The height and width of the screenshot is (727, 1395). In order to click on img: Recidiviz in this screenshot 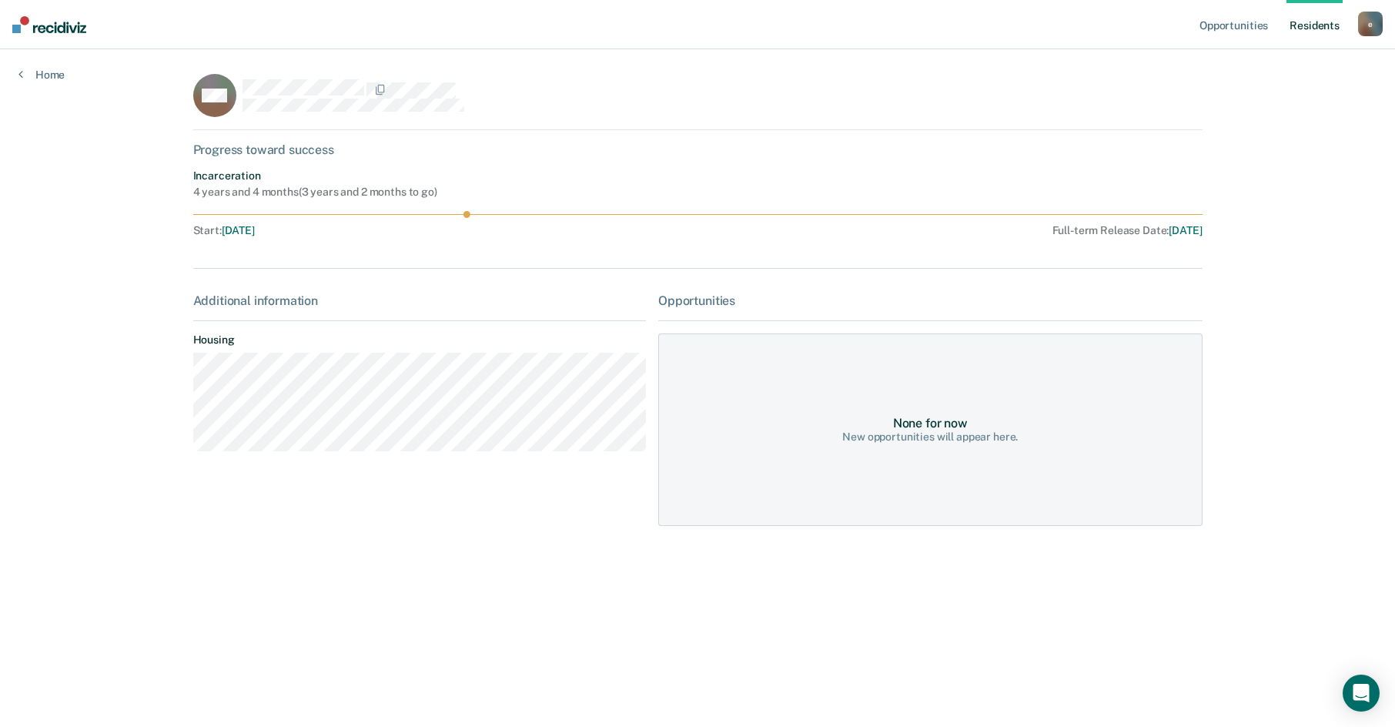, I will do `click(49, 25)`.